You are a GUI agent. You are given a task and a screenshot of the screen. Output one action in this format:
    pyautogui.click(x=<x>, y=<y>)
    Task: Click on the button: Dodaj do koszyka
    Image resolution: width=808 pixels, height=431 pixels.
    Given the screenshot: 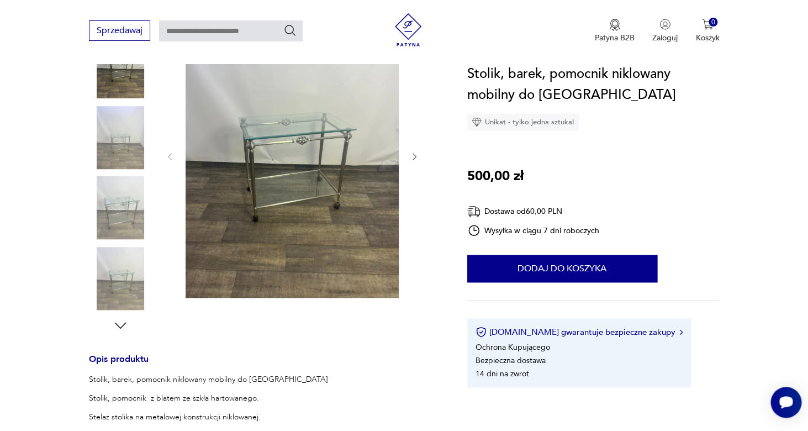 What is the action you would take?
    pyautogui.click(x=562, y=268)
    